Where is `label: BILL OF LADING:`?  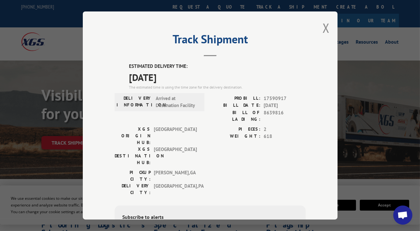
label: BILL OF LADING: is located at coordinates (235, 116).